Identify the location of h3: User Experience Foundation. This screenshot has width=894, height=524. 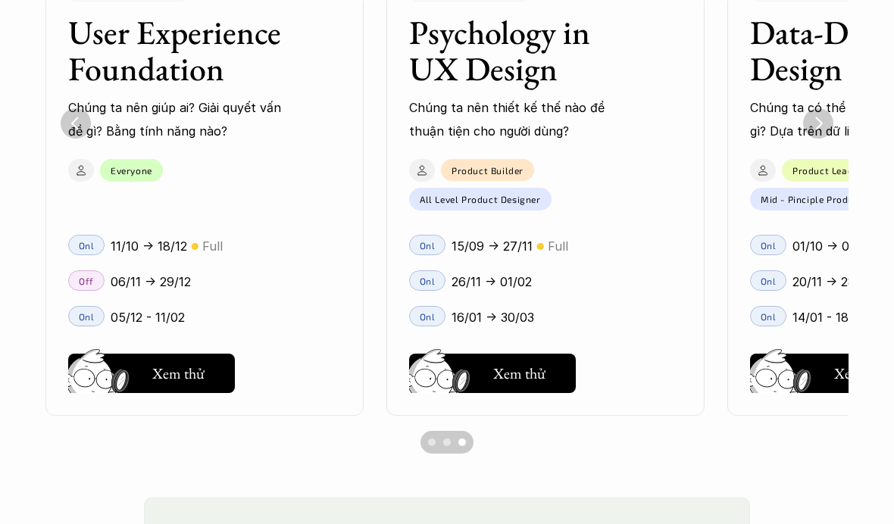
(186, 51).